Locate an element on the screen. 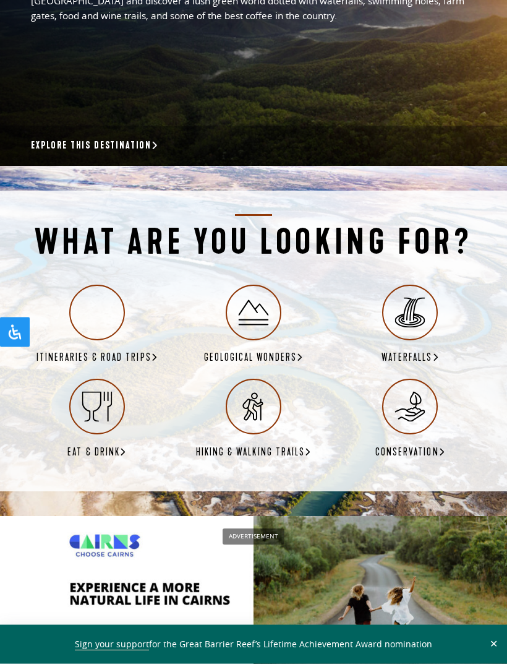  span: for the Great Barrier Reef’s Lifetime Achievement Award nomination is located at coordinates (254, 644).